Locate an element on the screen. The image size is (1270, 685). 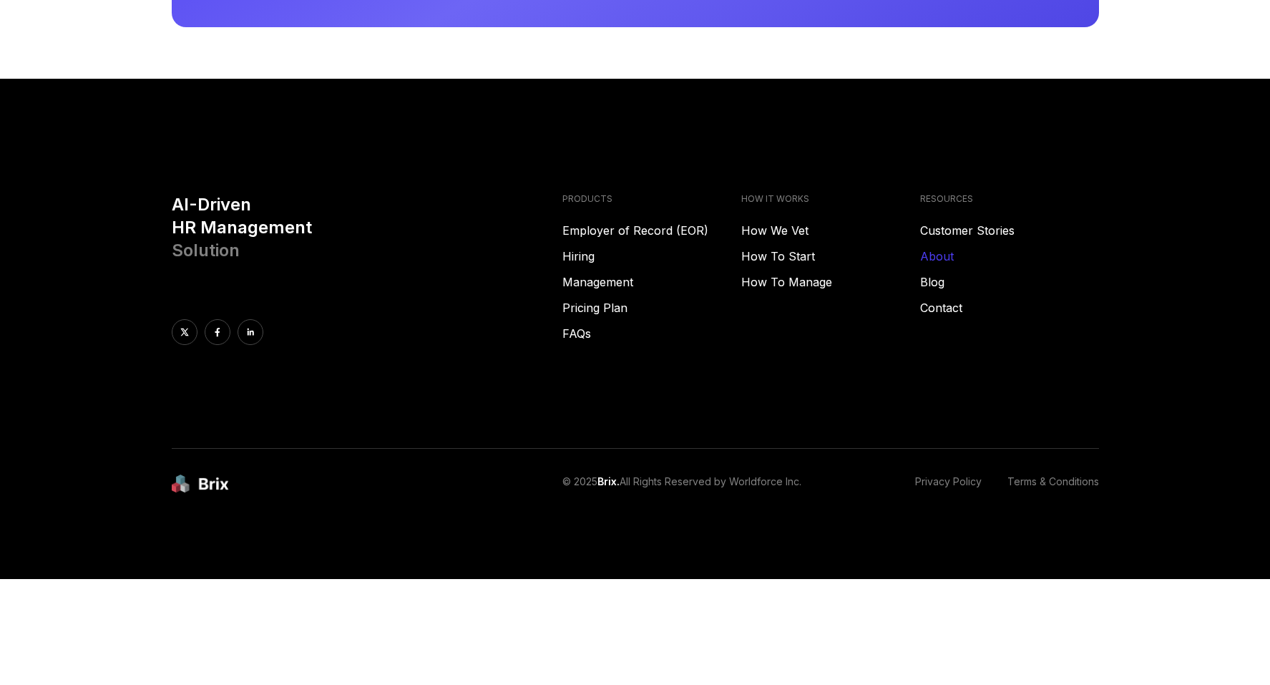
a: Terms & Conditions is located at coordinates (1053, 484).